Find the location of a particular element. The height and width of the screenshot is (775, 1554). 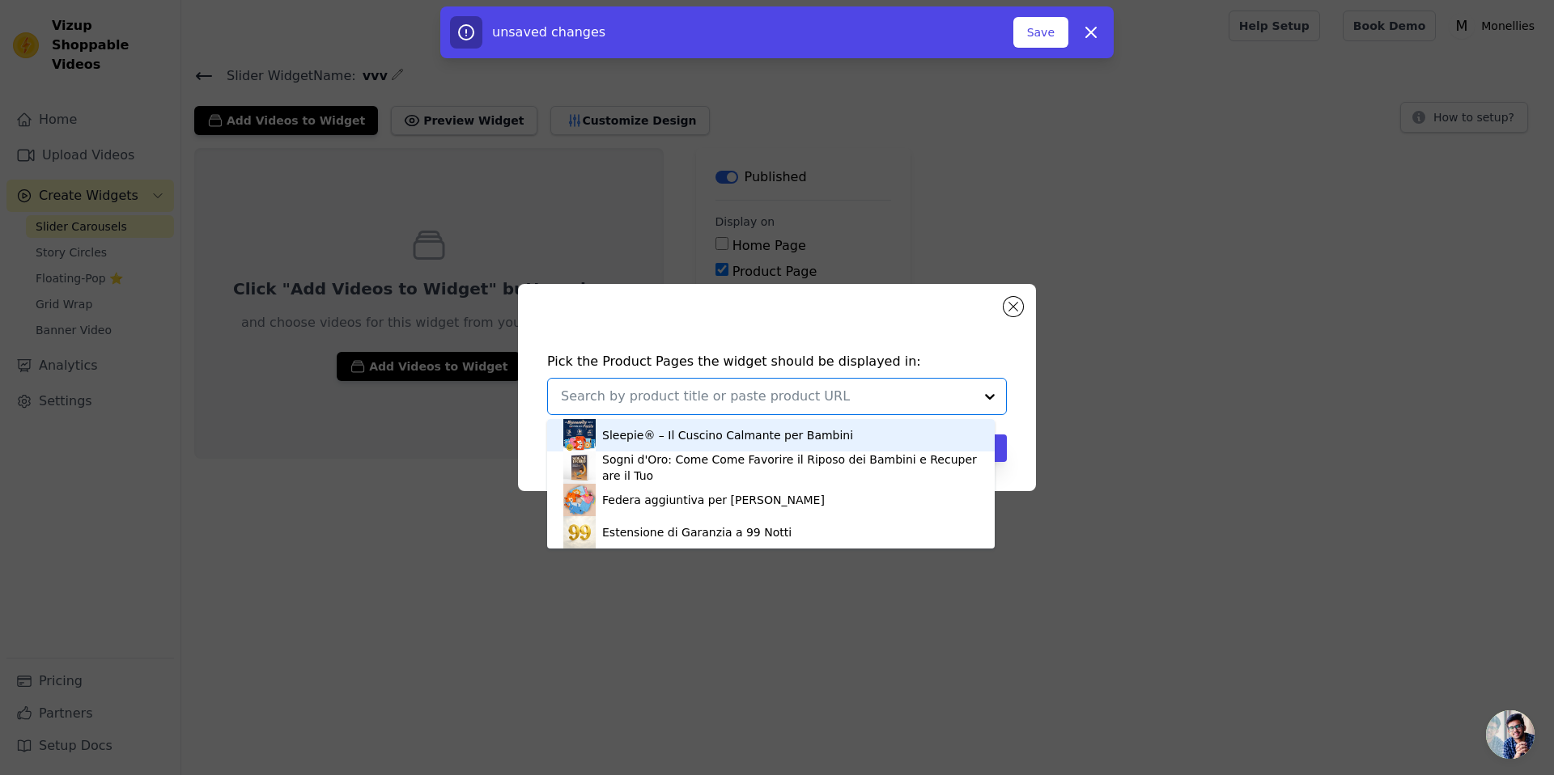

h4: Pick the Product Pages the widget should be displayed in: is located at coordinates (777, 362).